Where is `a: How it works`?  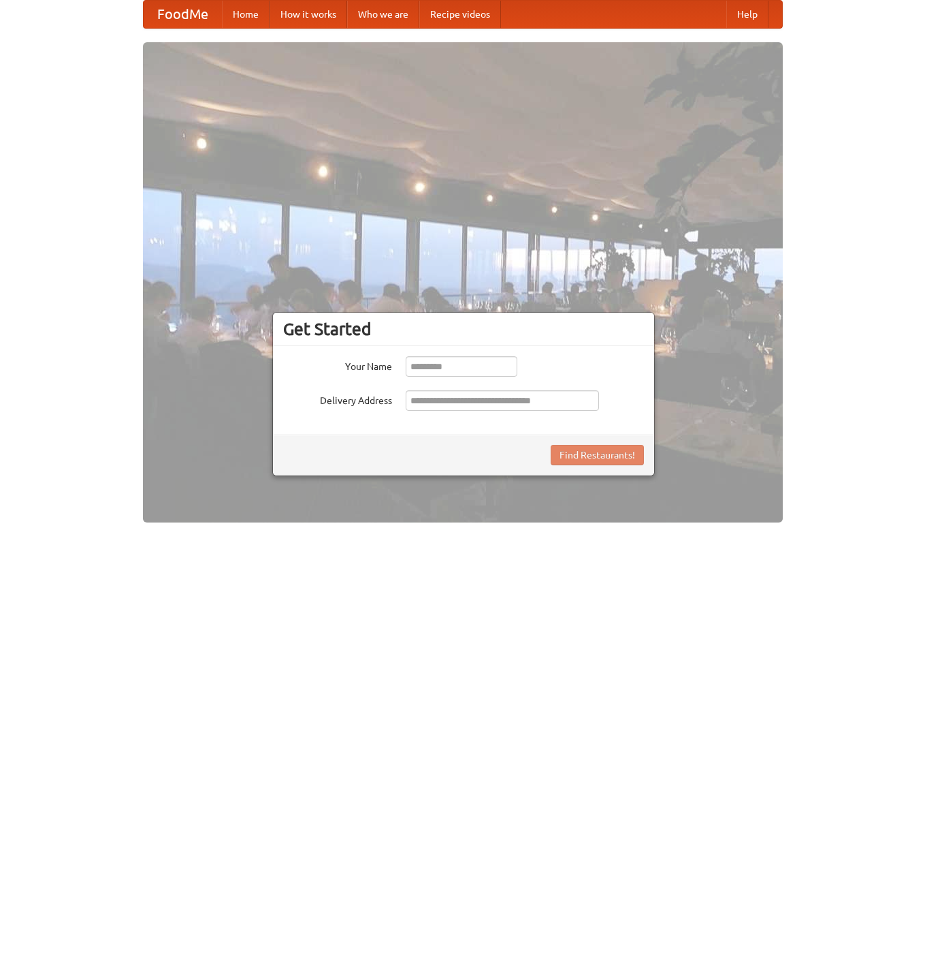 a: How it works is located at coordinates (308, 14).